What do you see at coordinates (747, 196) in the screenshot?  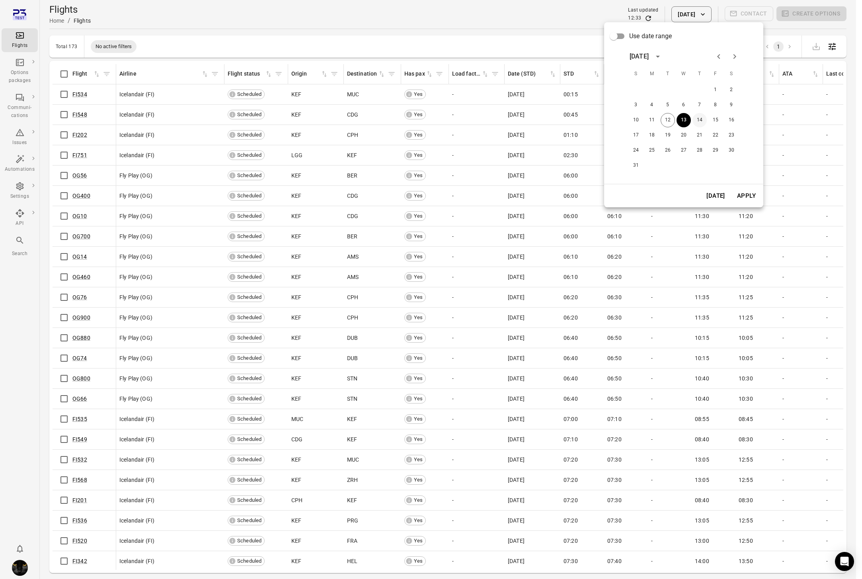 I see `button: Apply` at bounding box center [747, 196].